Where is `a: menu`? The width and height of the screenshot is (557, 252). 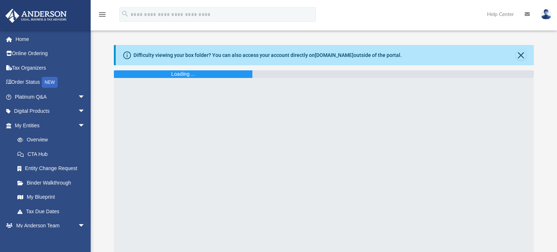 a: menu is located at coordinates (102, 16).